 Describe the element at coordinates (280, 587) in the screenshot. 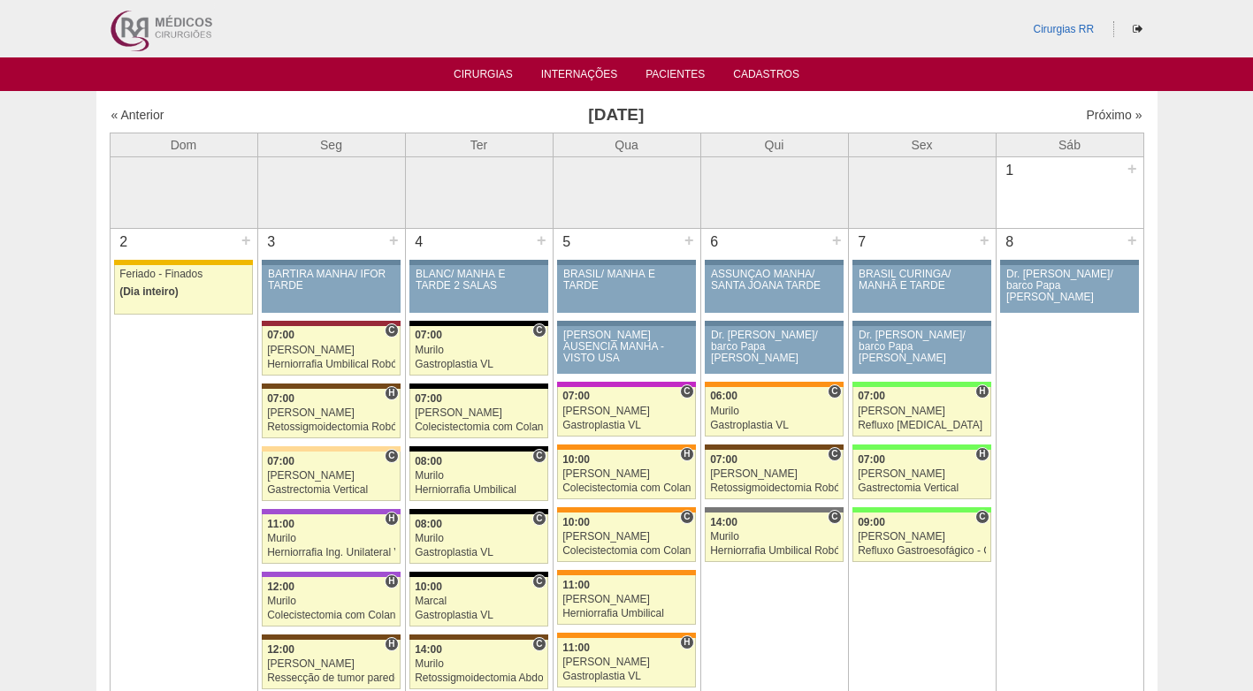

I see `span: 12:00` at that location.